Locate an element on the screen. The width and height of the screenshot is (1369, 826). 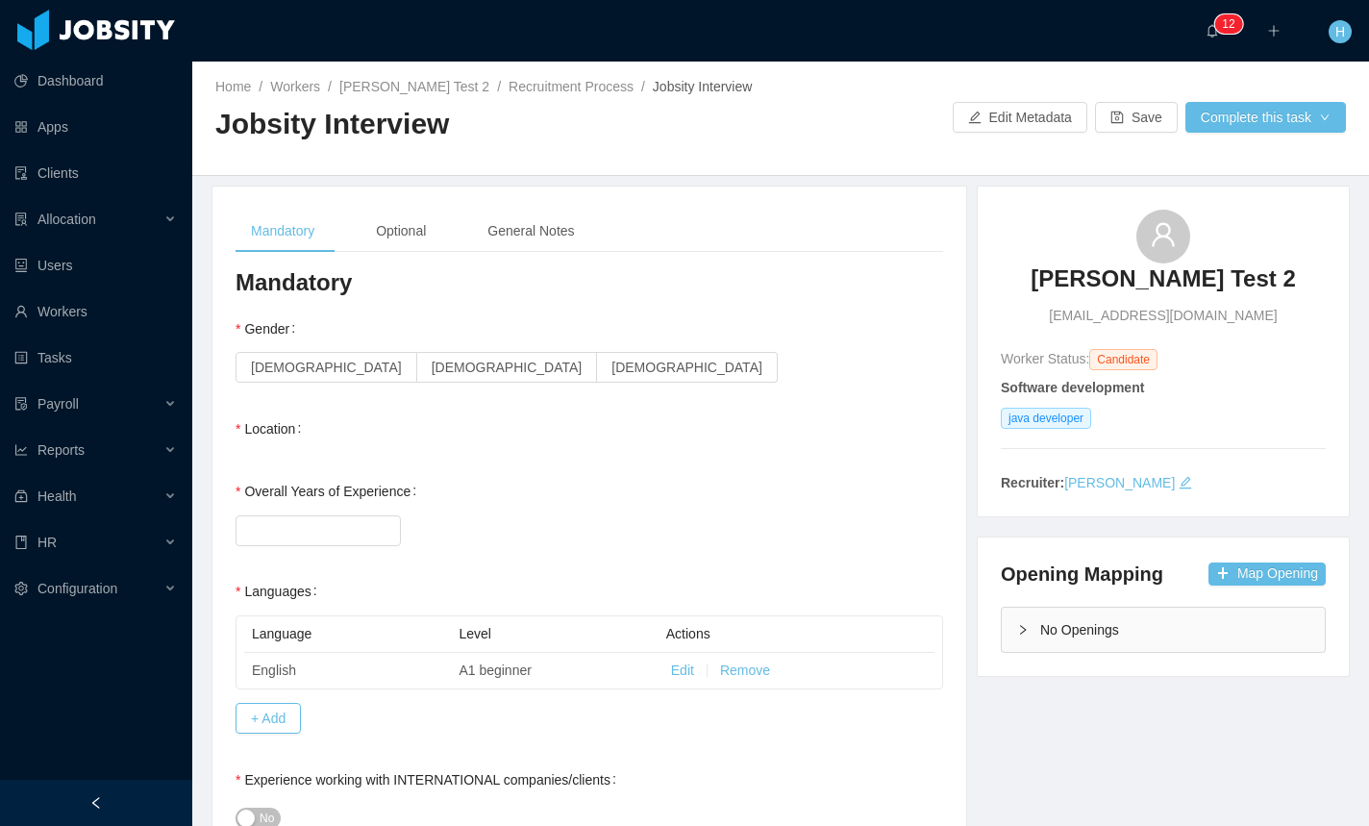
div: Optional is located at coordinates (401, 231).